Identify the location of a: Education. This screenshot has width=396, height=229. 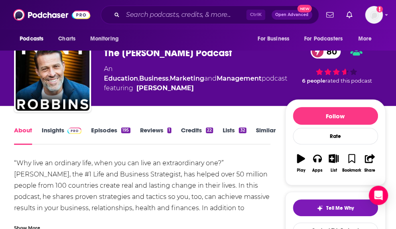
(121, 78).